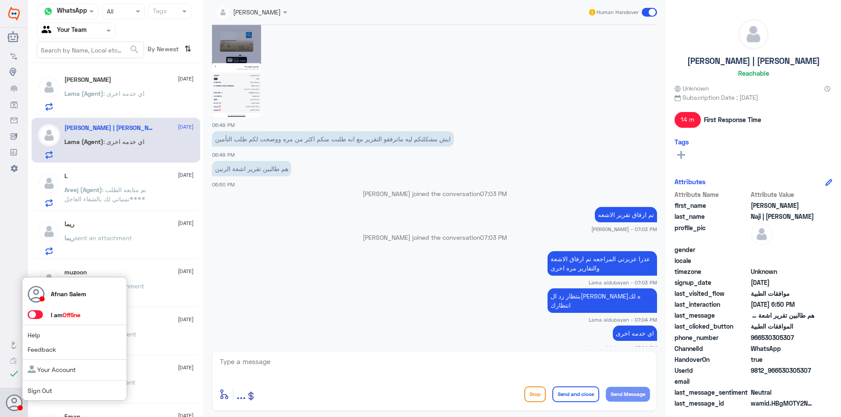 Image resolution: width=841 pixels, height=417 pixels. I want to click on button: Send and close, so click(575, 395).